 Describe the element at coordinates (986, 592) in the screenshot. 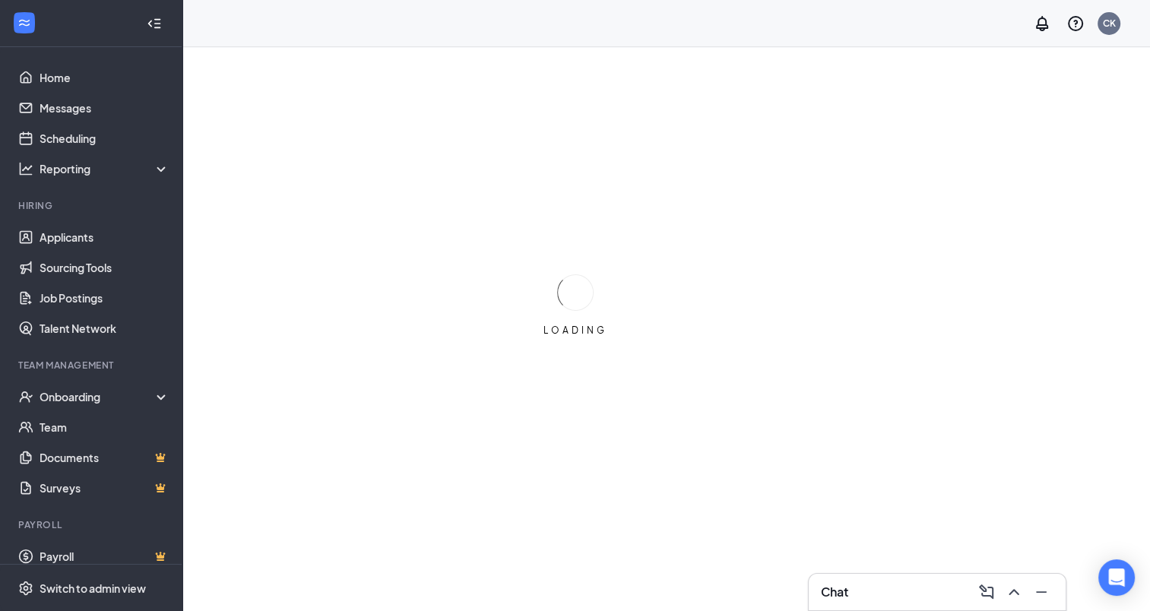

I see `button: ComposeMessage` at that location.